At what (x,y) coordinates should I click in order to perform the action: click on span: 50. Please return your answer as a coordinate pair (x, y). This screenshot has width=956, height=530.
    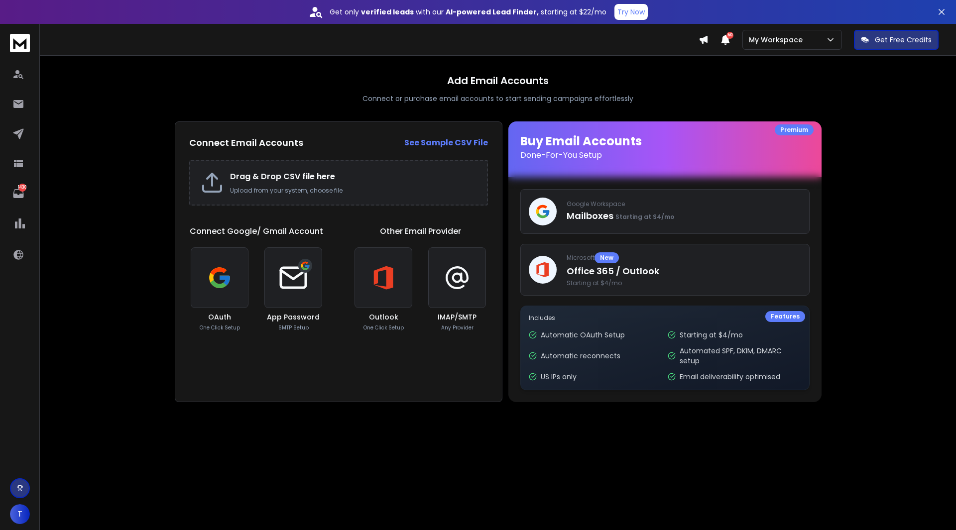
    Looking at the image, I should click on (730, 35).